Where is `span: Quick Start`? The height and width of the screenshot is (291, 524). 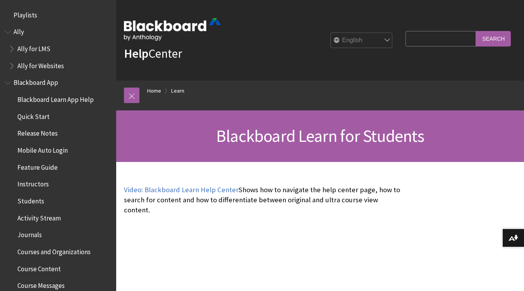 span: Quick Start is located at coordinates (33, 115).